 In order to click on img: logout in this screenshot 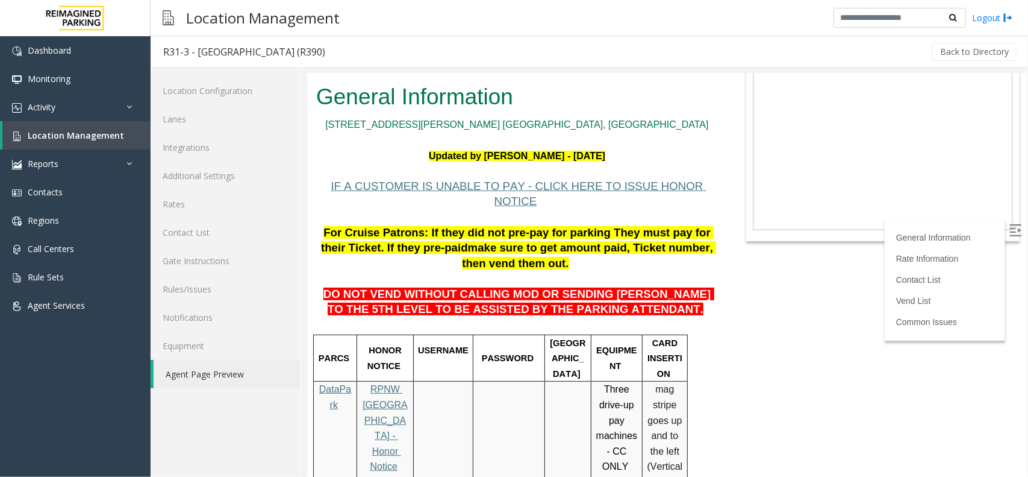, I will do `click(1009, 17)`.